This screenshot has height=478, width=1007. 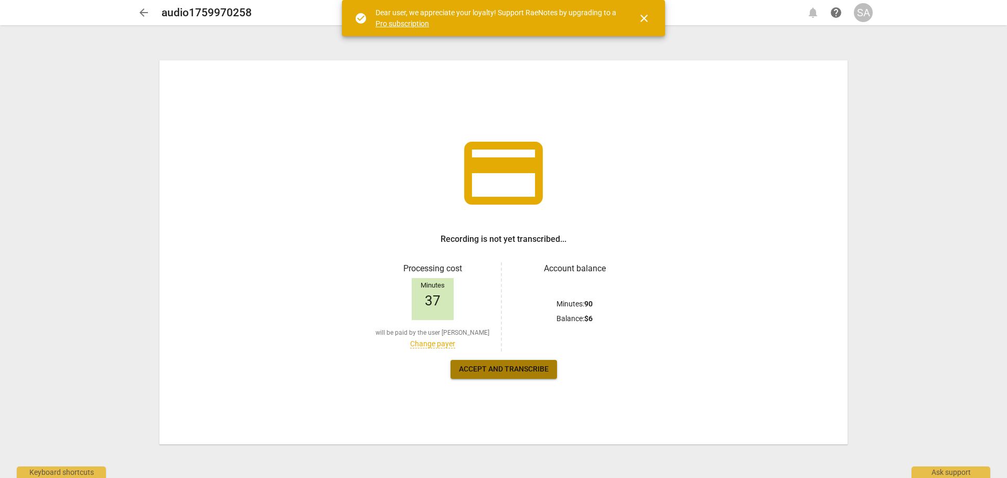 What do you see at coordinates (433, 301) in the screenshot?
I see `span: 37` at bounding box center [433, 301].